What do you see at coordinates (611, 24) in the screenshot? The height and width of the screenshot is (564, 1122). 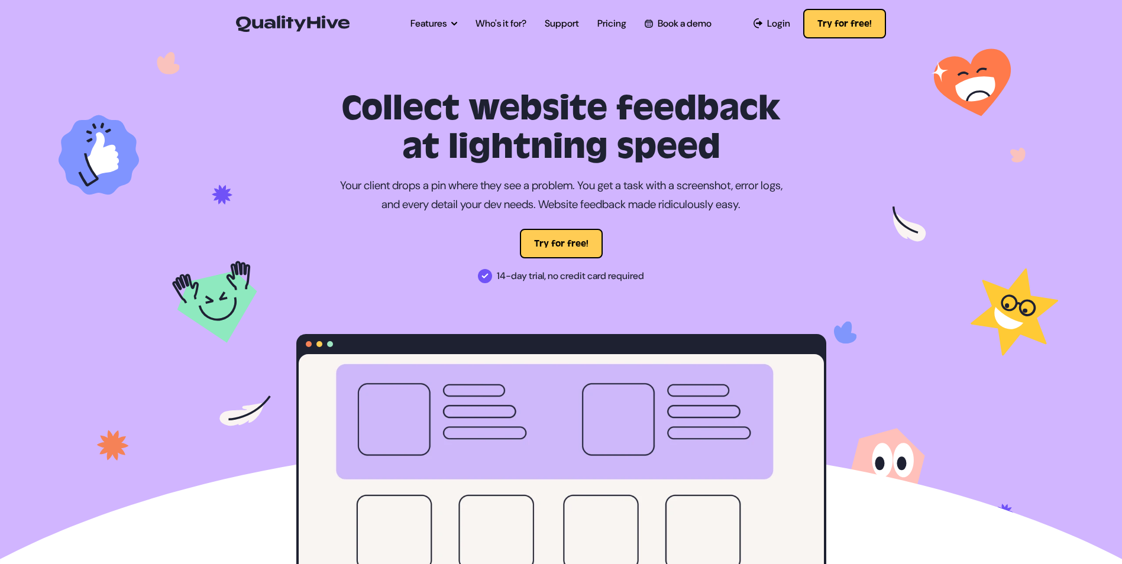 I see `a: Pricing` at bounding box center [611, 24].